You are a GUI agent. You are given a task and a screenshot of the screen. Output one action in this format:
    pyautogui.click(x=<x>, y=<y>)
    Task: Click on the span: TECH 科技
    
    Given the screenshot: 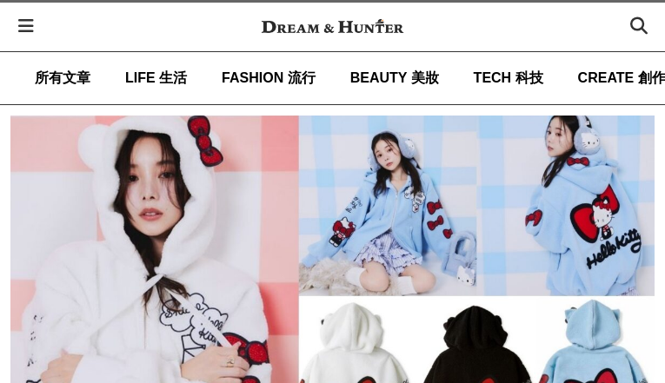 What is the action you would take?
    pyautogui.click(x=509, y=77)
    